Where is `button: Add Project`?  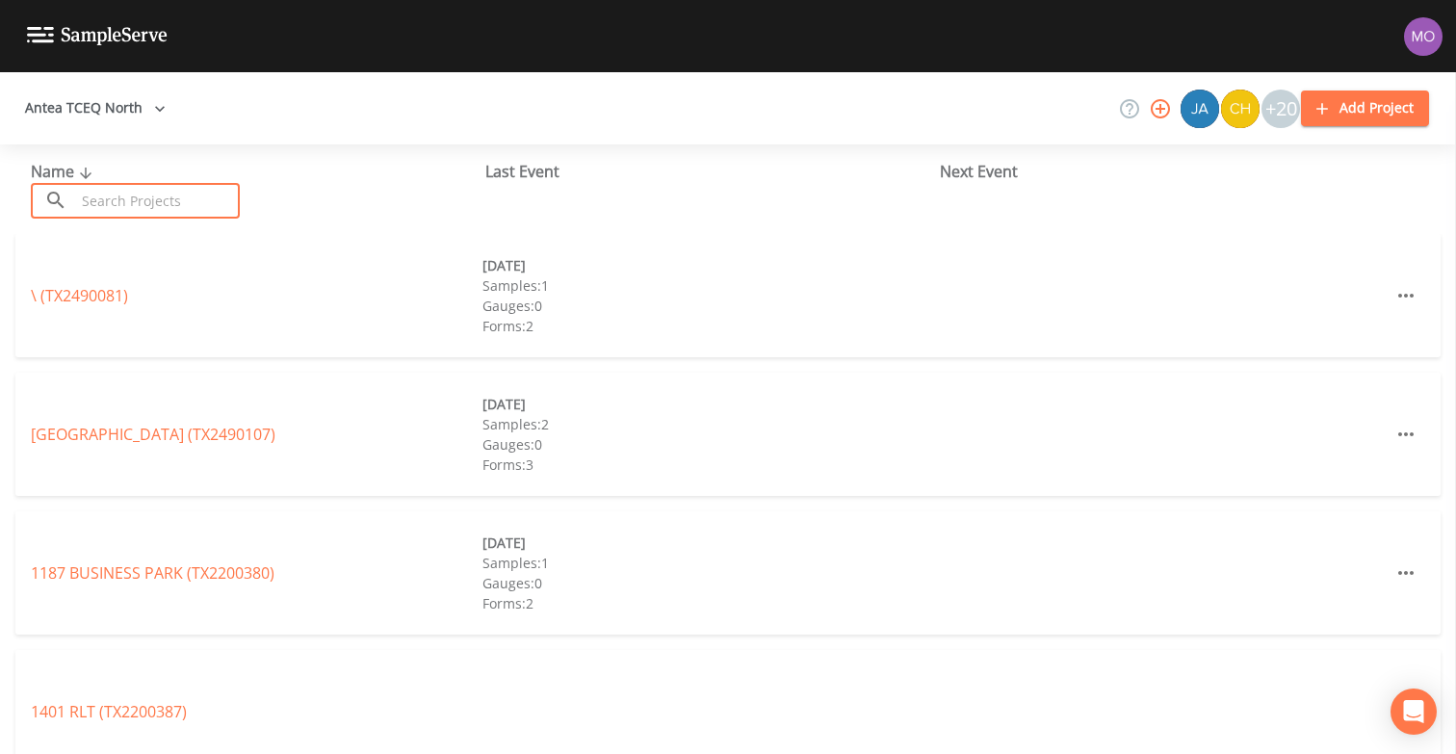
button: Add Project is located at coordinates (1365, 108).